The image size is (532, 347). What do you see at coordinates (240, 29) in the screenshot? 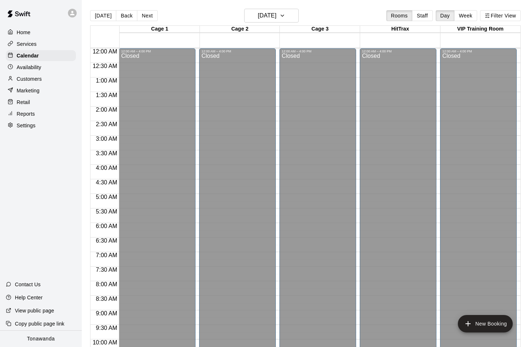
I see `div: Cage 2` at bounding box center [240, 29].